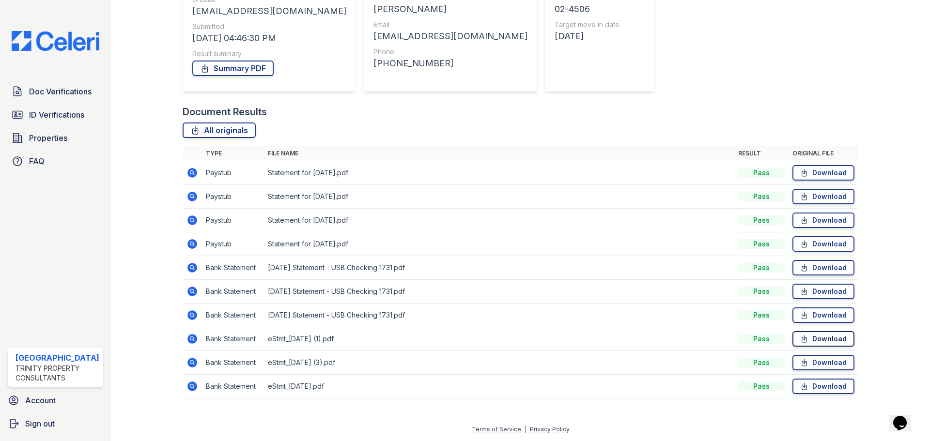 The image size is (930, 441). Describe the element at coordinates (40, 400) in the screenshot. I see `span: Account` at that location.